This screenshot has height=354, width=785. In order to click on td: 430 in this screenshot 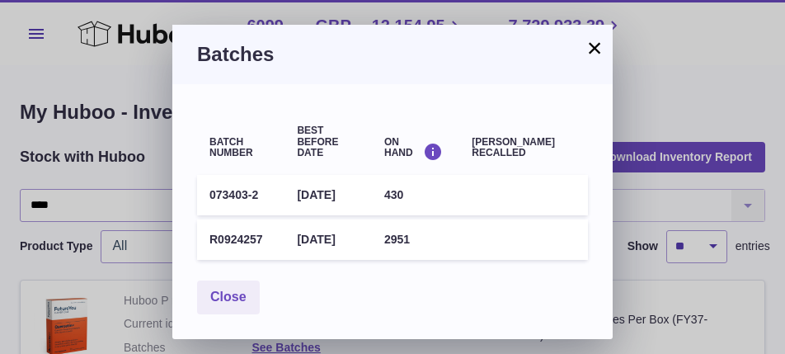, I will do `click(416, 195)`.